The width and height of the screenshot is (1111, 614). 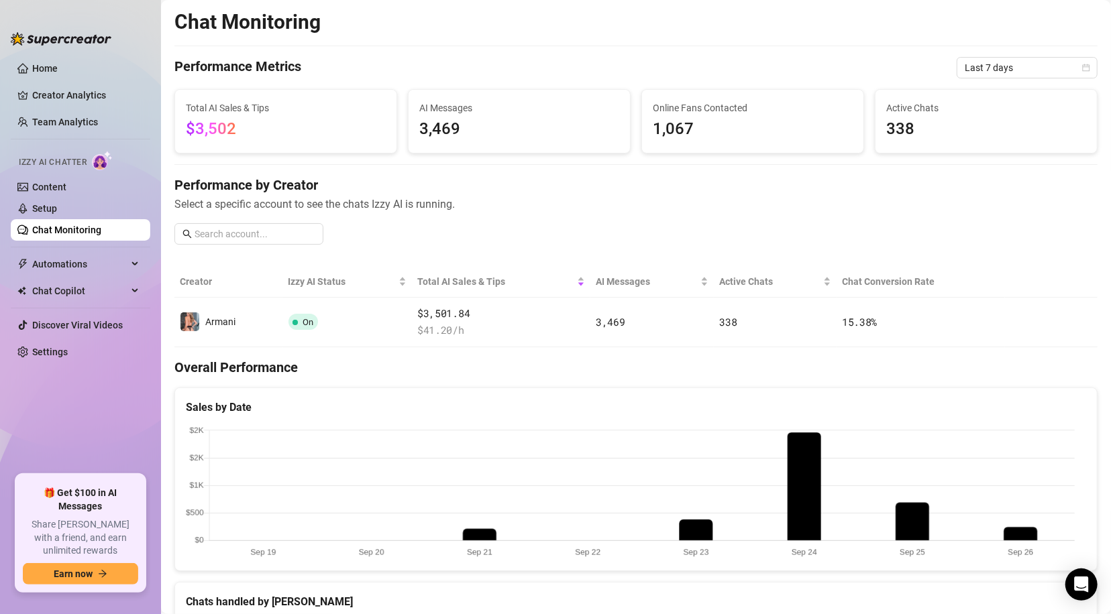 I want to click on span: $3,501.84, so click(x=501, y=314).